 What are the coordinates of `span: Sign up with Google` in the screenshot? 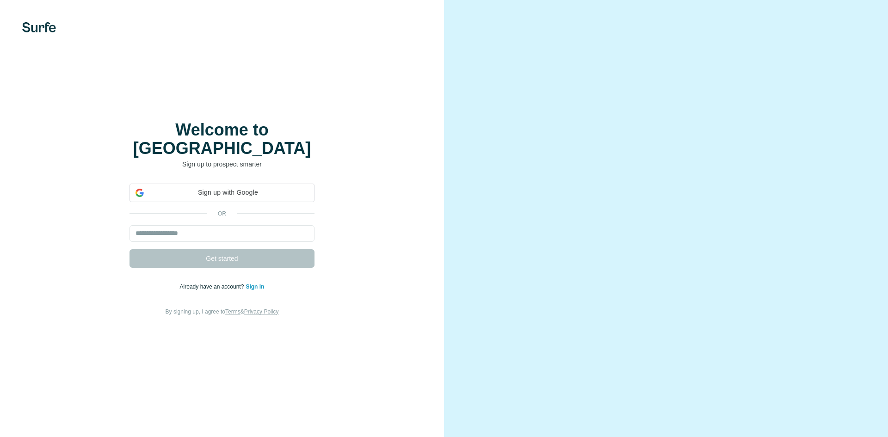 It's located at (228, 192).